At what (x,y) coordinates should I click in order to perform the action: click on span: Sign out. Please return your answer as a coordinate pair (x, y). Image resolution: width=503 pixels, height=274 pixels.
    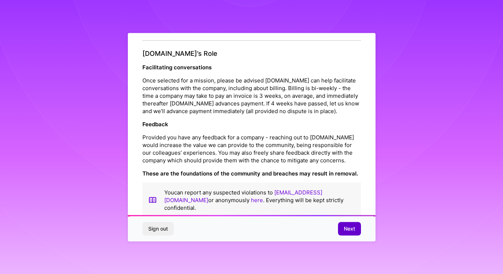
    Looking at the image, I should click on (158, 228).